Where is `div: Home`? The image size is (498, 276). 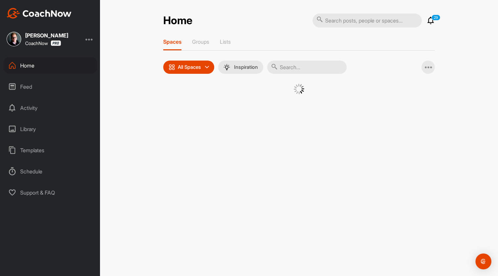 div: Home is located at coordinates (50, 66).